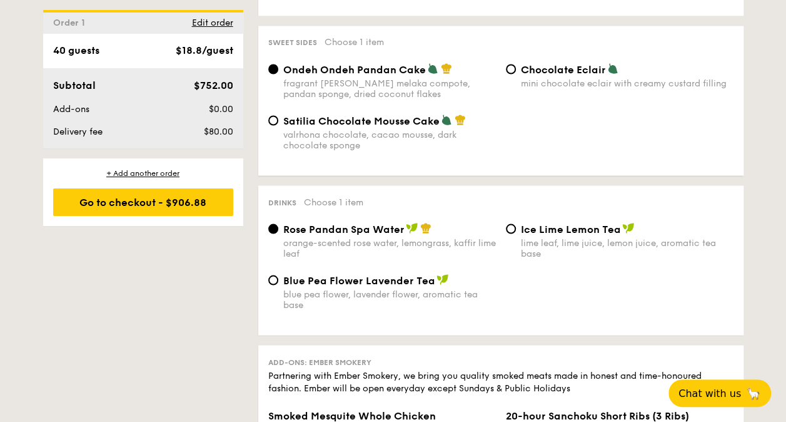 Image resolution: width=786 pixels, height=422 pixels. What do you see at coordinates (390, 248) in the screenshot?
I see `div: orange-scented rose water, lemongrass, kaffir lime leaf` at bounding box center [390, 248].